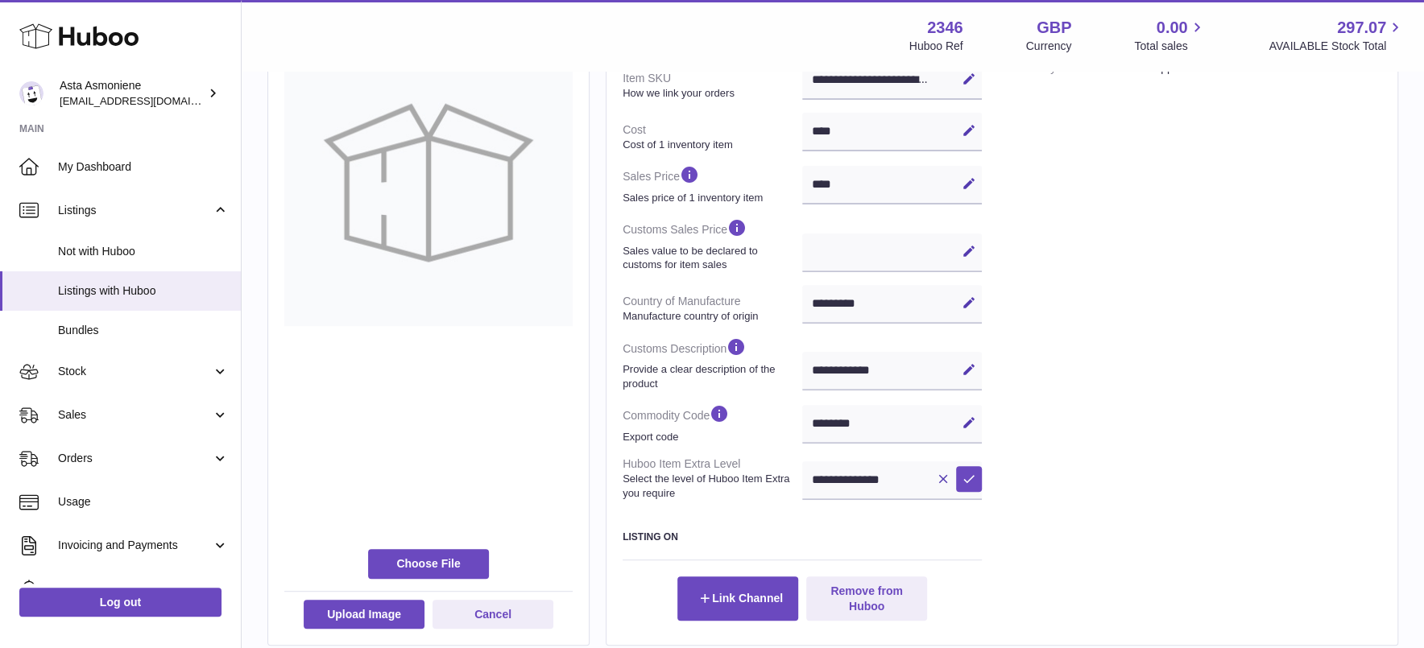 The width and height of the screenshot is (1424, 648). What do you see at coordinates (712, 137) in the screenshot?
I see `dt: Cost` at bounding box center [712, 137].